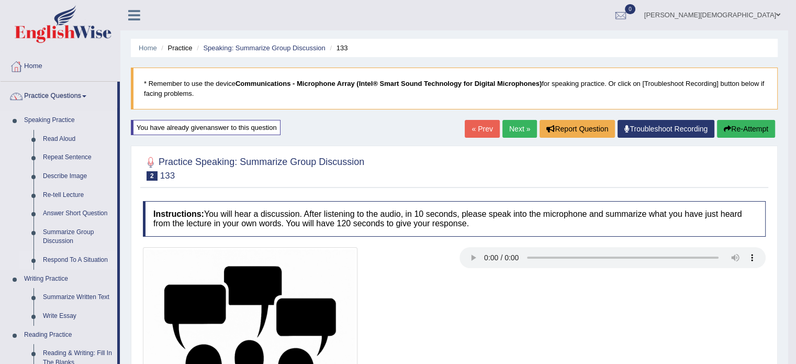 The height and width of the screenshot is (364, 796). Describe the element at coordinates (337, 48) in the screenshot. I see `li: 133` at that location.